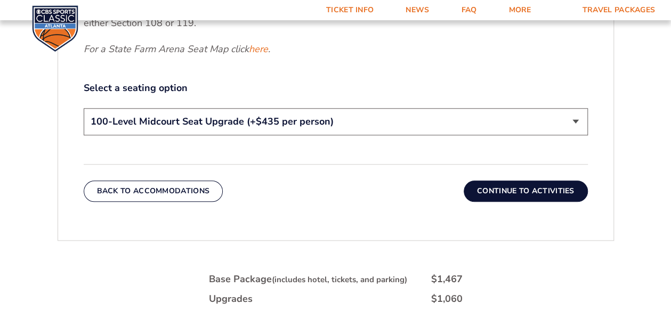 The image size is (671, 312). Describe the element at coordinates (258, 49) in the screenshot. I see `a: here` at that location.